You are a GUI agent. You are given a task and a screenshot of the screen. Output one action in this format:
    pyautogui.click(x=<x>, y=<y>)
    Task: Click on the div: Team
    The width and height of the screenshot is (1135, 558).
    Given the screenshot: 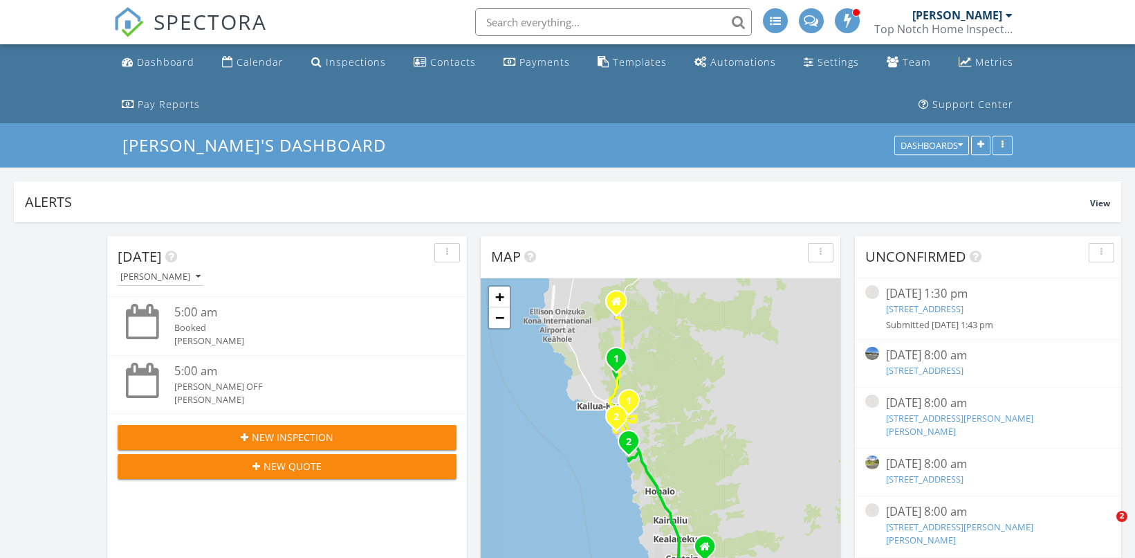 What is the action you would take?
    pyautogui.click(x=917, y=62)
    